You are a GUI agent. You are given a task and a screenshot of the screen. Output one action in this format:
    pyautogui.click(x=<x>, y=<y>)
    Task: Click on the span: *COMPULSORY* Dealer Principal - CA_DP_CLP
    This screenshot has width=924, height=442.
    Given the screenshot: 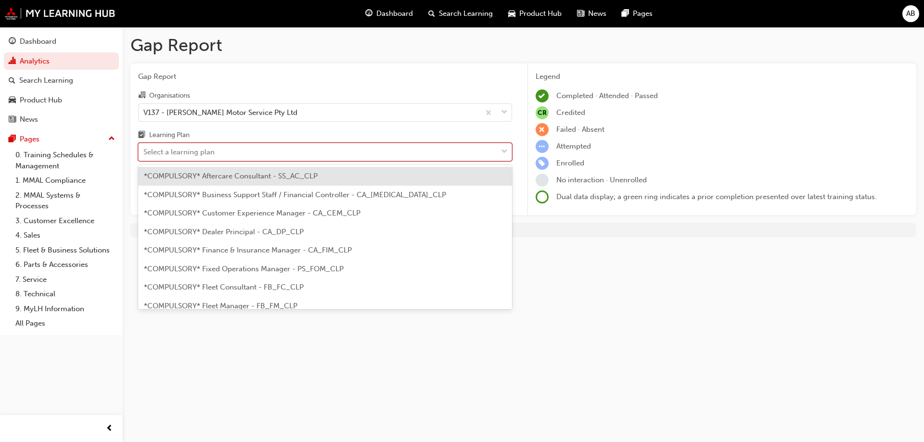 What is the action you would take?
    pyautogui.click(x=224, y=232)
    